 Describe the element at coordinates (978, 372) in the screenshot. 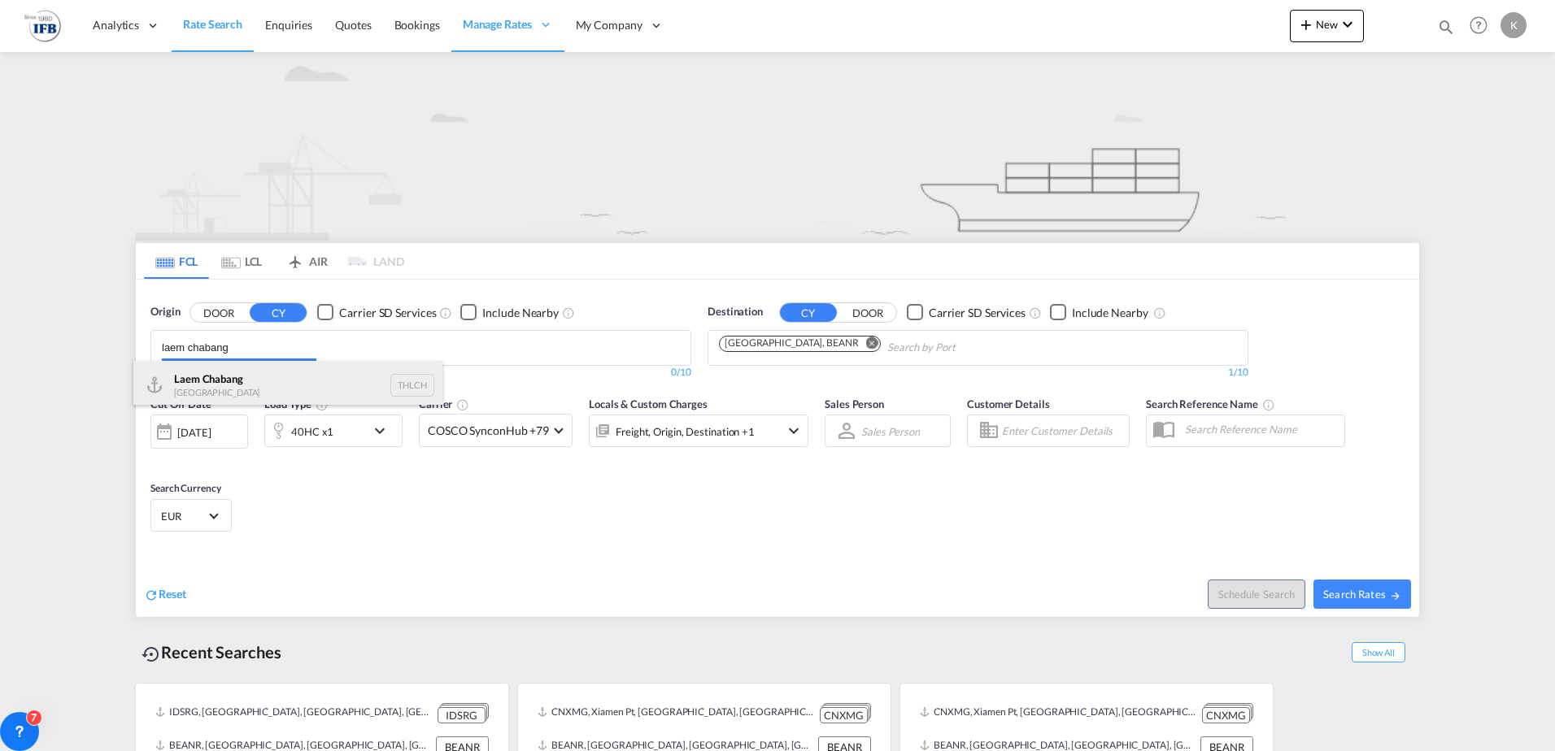

I see `div: 1/10` at that location.